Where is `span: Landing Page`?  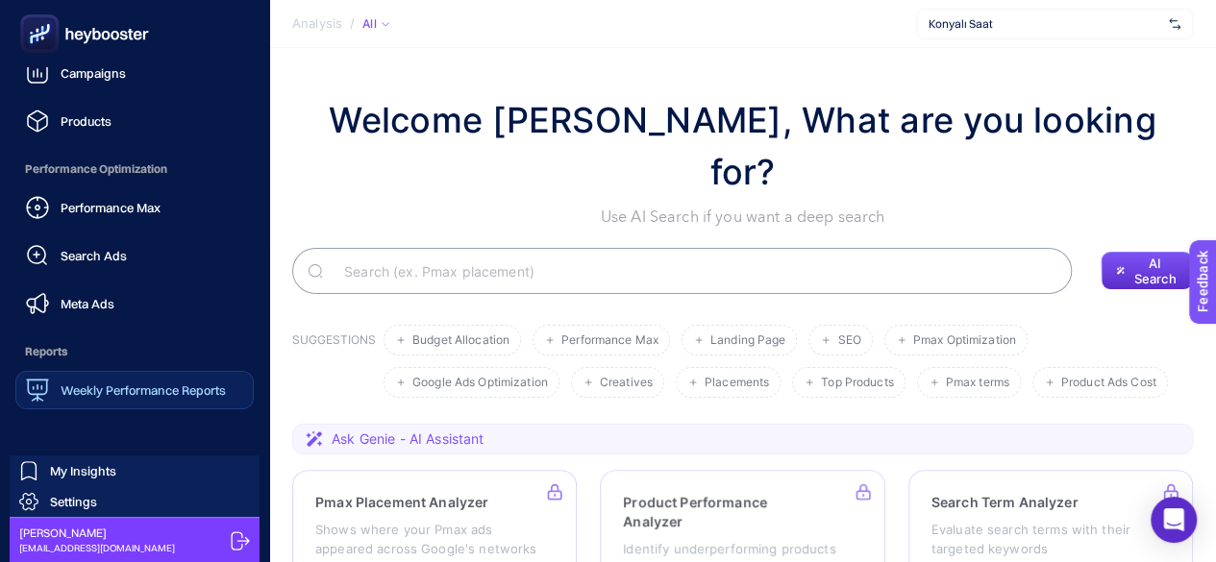 span: Landing Page is located at coordinates (748, 340).